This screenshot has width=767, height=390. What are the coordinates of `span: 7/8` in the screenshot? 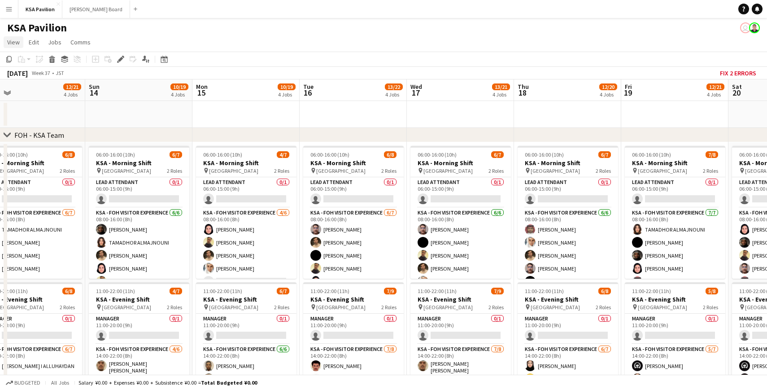 It's located at (712, 154).